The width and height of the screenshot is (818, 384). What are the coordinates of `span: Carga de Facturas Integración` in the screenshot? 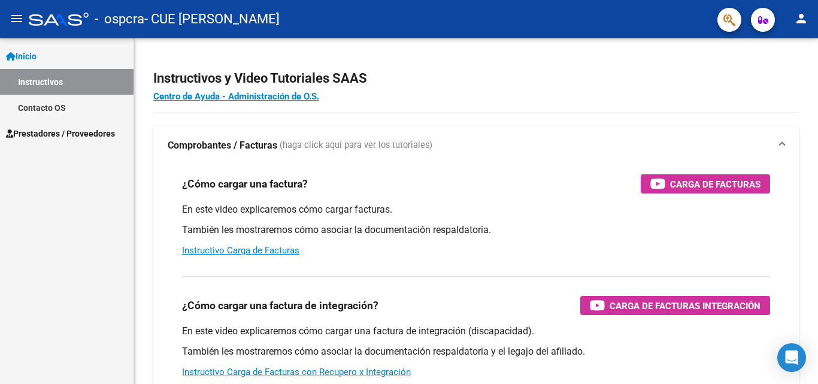 It's located at (685, 306).